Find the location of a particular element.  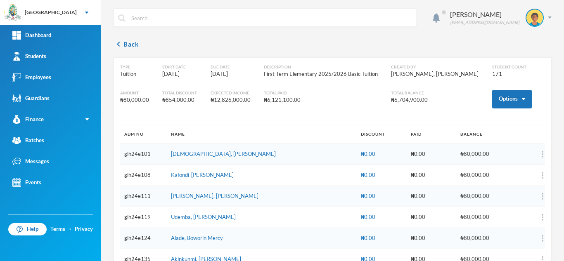

div: Amount is located at coordinates (135, 93).